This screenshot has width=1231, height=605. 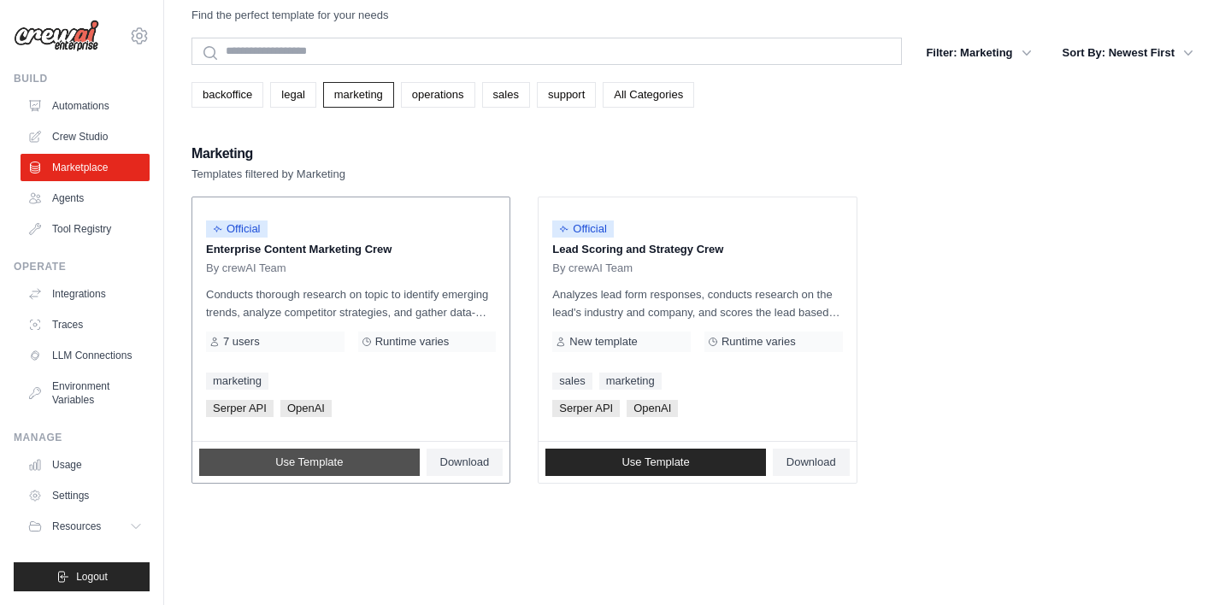 I want to click on a: backoffice, so click(x=227, y=95).